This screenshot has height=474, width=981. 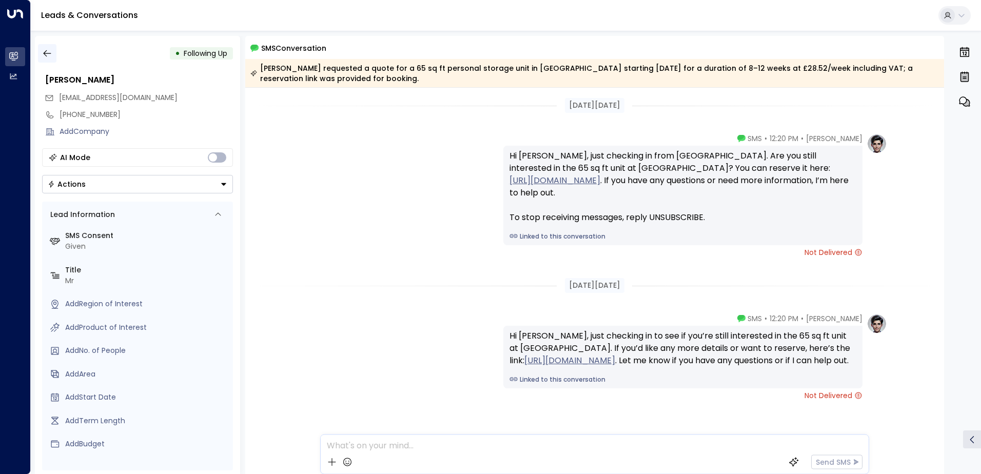 I want to click on label: SMS Consent, so click(x=147, y=236).